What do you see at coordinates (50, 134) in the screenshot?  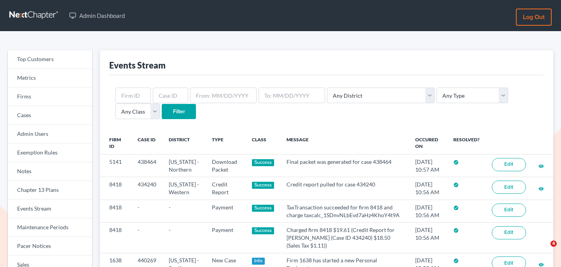 I see `a: Admin Users` at bounding box center [50, 134].